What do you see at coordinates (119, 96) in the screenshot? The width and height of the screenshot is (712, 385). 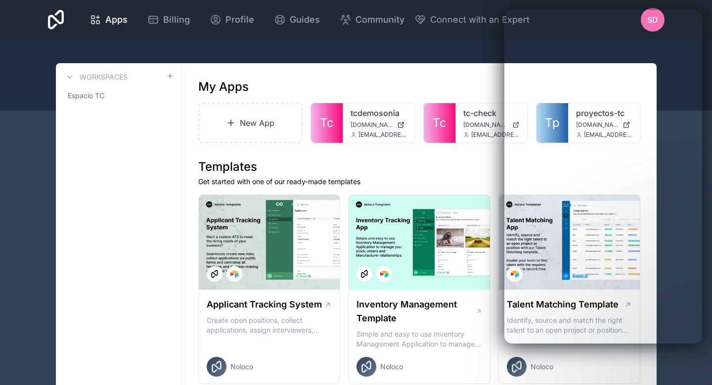 I see `a: Espacio TC` at bounding box center [119, 96].